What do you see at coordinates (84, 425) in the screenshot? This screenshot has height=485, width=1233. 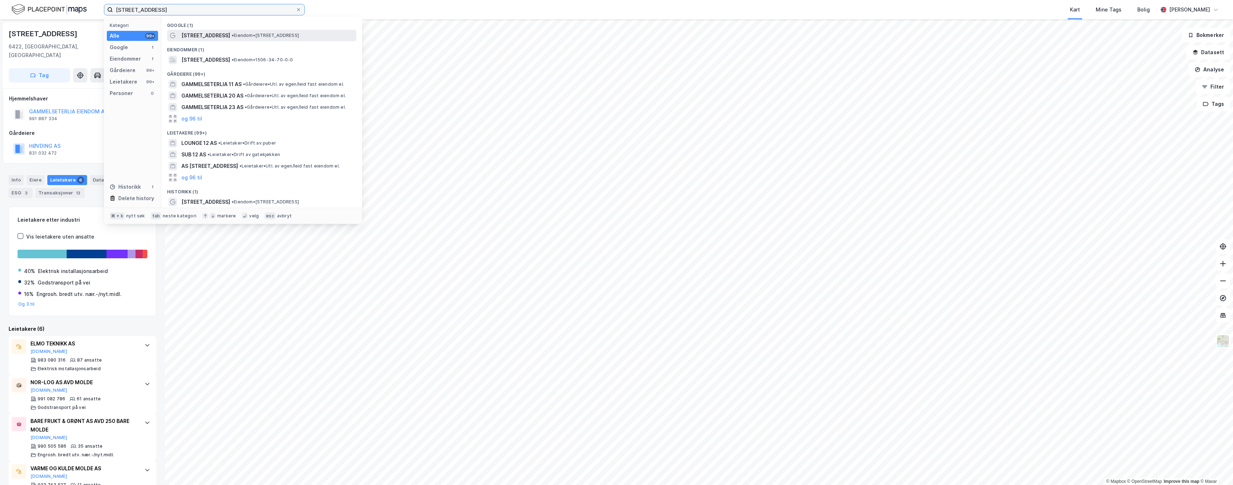 I see `div: BARE FRUKT & GRØNT AS AVD 250 BARE MOLDE` at bounding box center [84, 425].